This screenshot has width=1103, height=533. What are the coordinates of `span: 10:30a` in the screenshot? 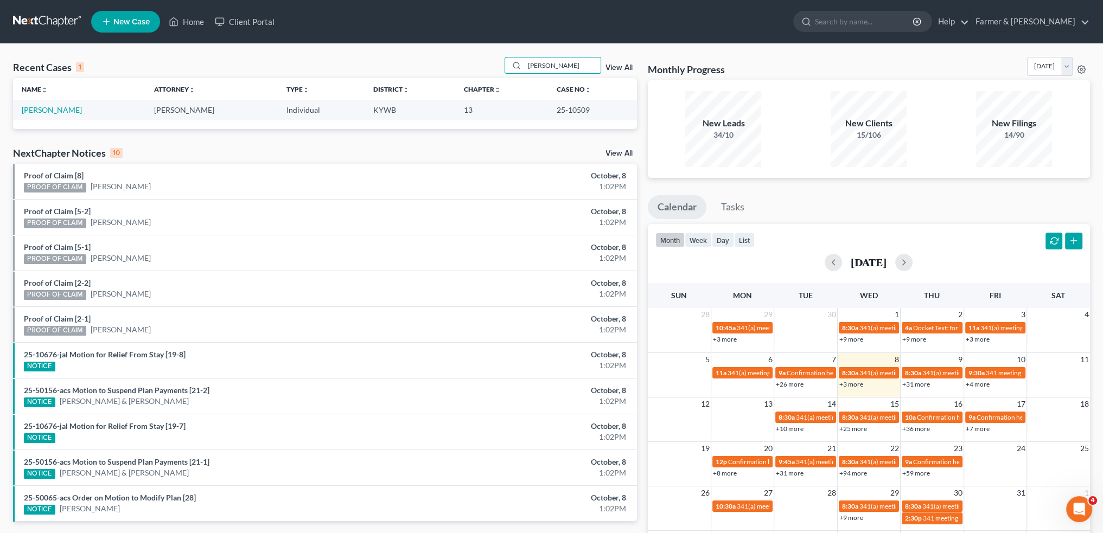 It's located at (725, 506).